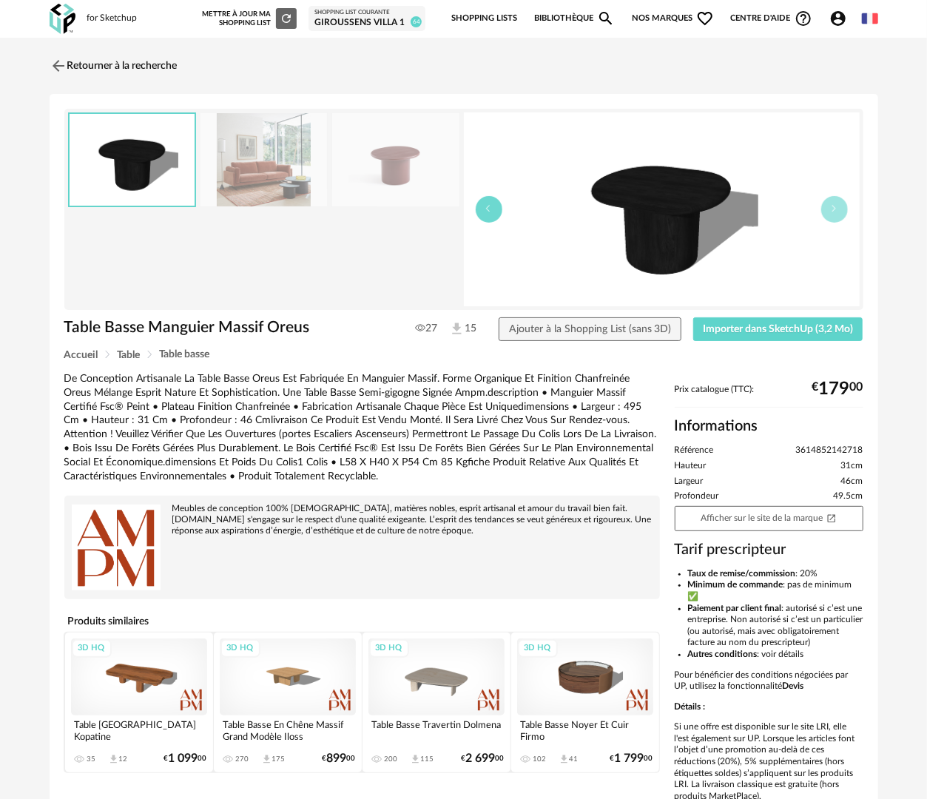 Image resolution: width=927 pixels, height=799 pixels. Describe the element at coordinates (769, 681) in the screenshot. I see `p: Pour bénéficier des conditions négociées par UP, utilisez la fonctionnalité` at that location.